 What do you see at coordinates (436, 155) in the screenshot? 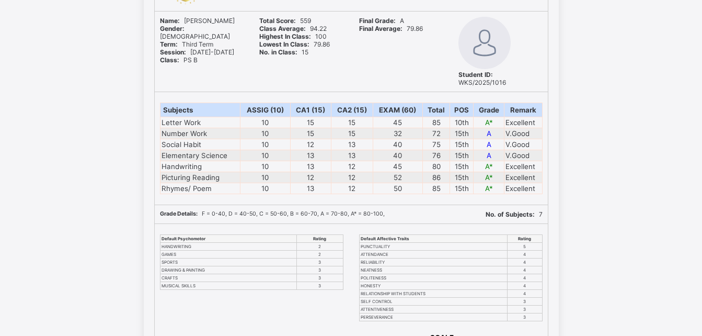
I see `td: 76` at bounding box center [436, 155].